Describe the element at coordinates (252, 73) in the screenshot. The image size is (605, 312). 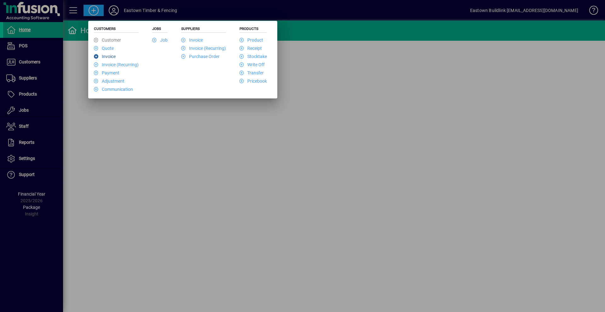
I see `a: Transfer` at that location.